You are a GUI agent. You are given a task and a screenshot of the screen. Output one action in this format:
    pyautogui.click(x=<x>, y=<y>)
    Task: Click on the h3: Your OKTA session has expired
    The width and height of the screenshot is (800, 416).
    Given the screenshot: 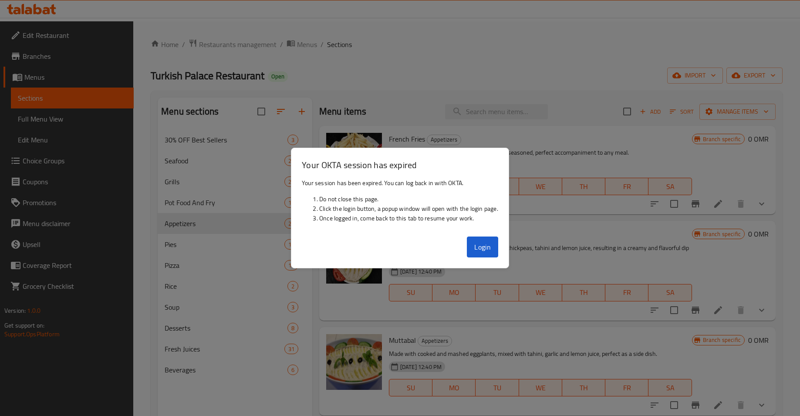 What is the action you would take?
    pyautogui.click(x=400, y=165)
    